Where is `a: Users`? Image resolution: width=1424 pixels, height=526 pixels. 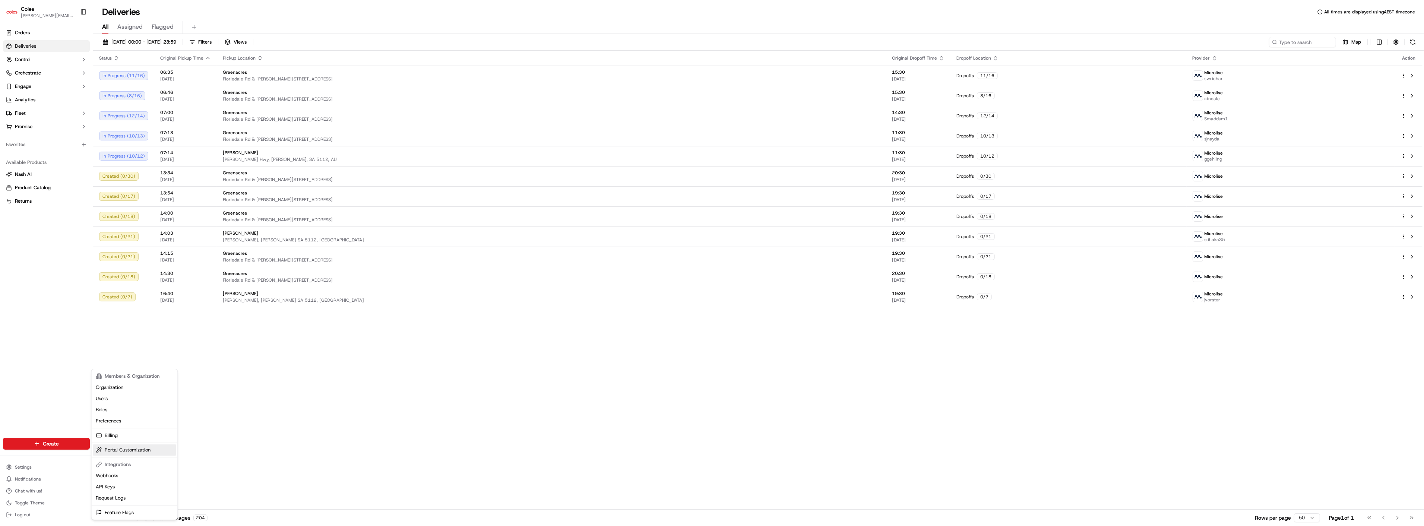 a: Users is located at coordinates (134, 399).